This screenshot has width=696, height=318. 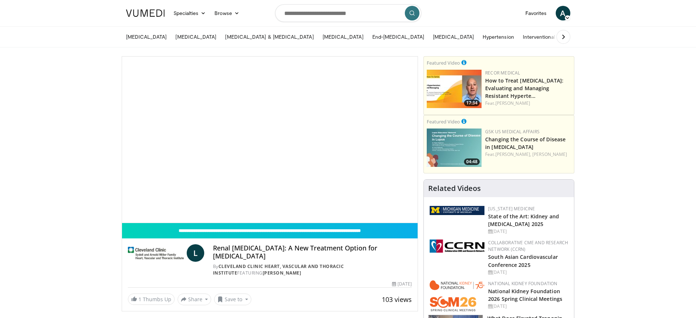 What do you see at coordinates (195, 253) in the screenshot?
I see `span: L` at bounding box center [195, 253].